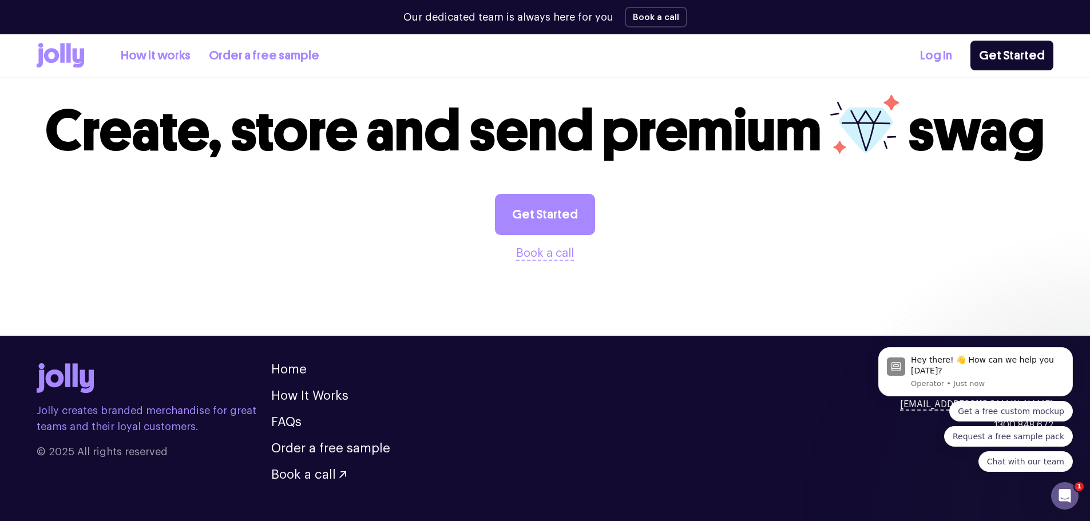  Describe the element at coordinates (310, 396) in the screenshot. I see `a: How It Works` at that location.